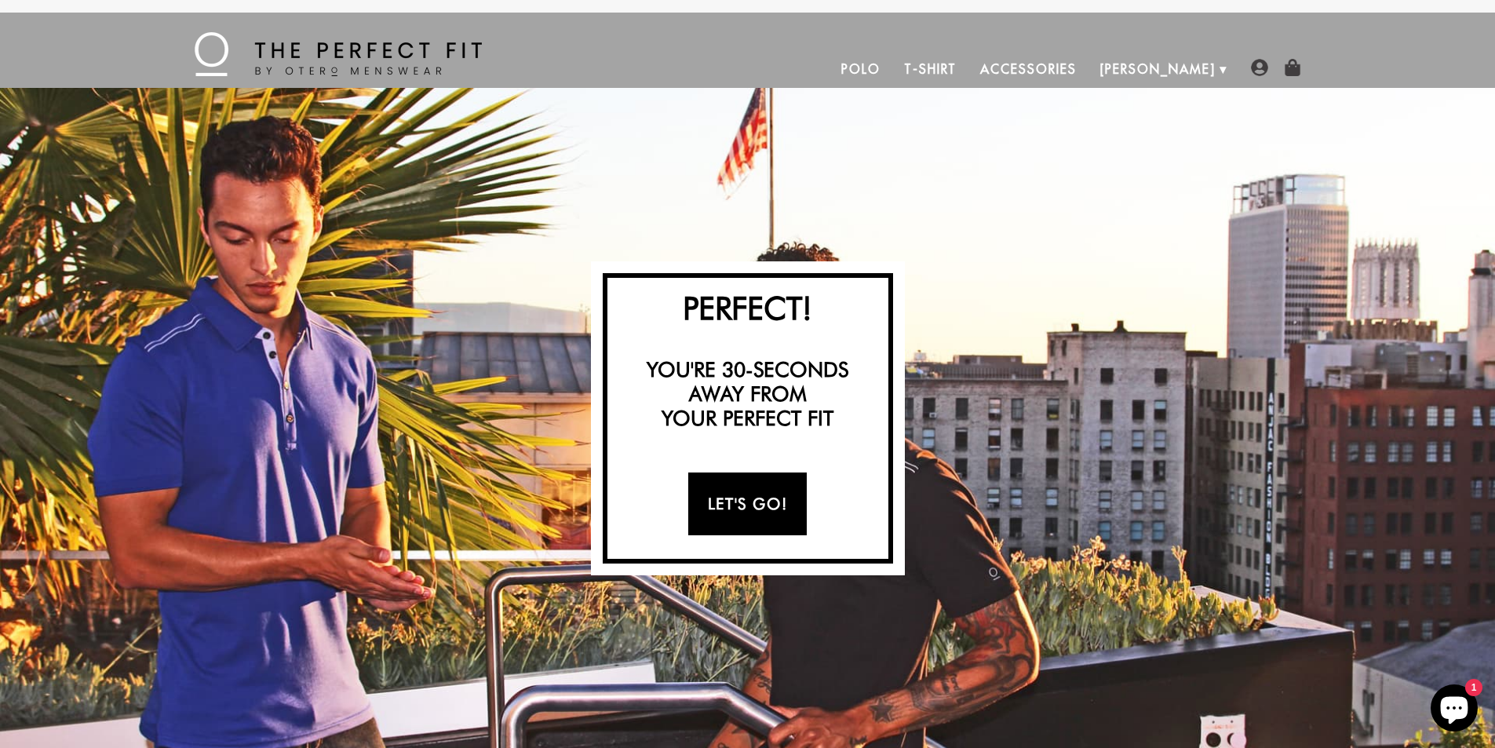 The height and width of the screenshot is (748, 1495). What do you see at coordinates (1028, 69) in the screenshot?
I see `a: Accessories` at bounding box center [1028, 69].